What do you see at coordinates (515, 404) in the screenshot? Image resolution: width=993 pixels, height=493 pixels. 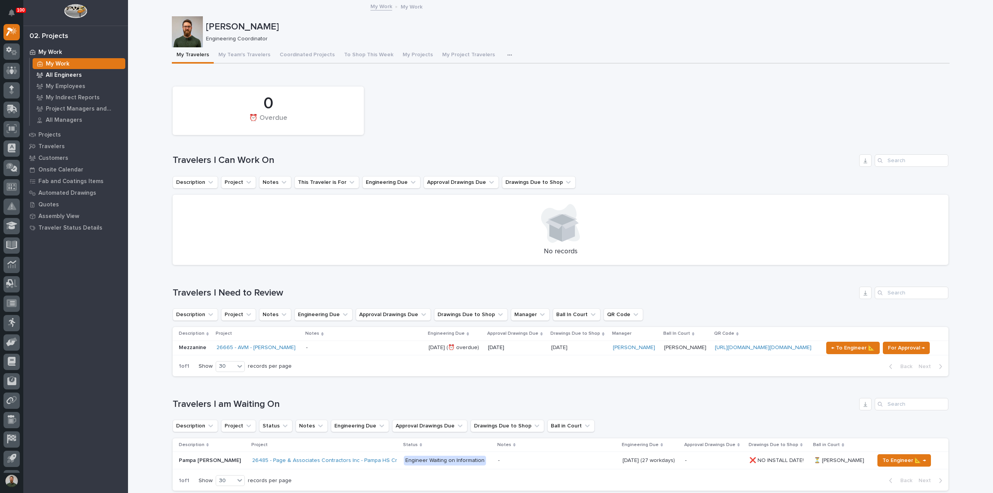 I see `h1: Travelers I am Waiting On` at bounding box center [515, 404].